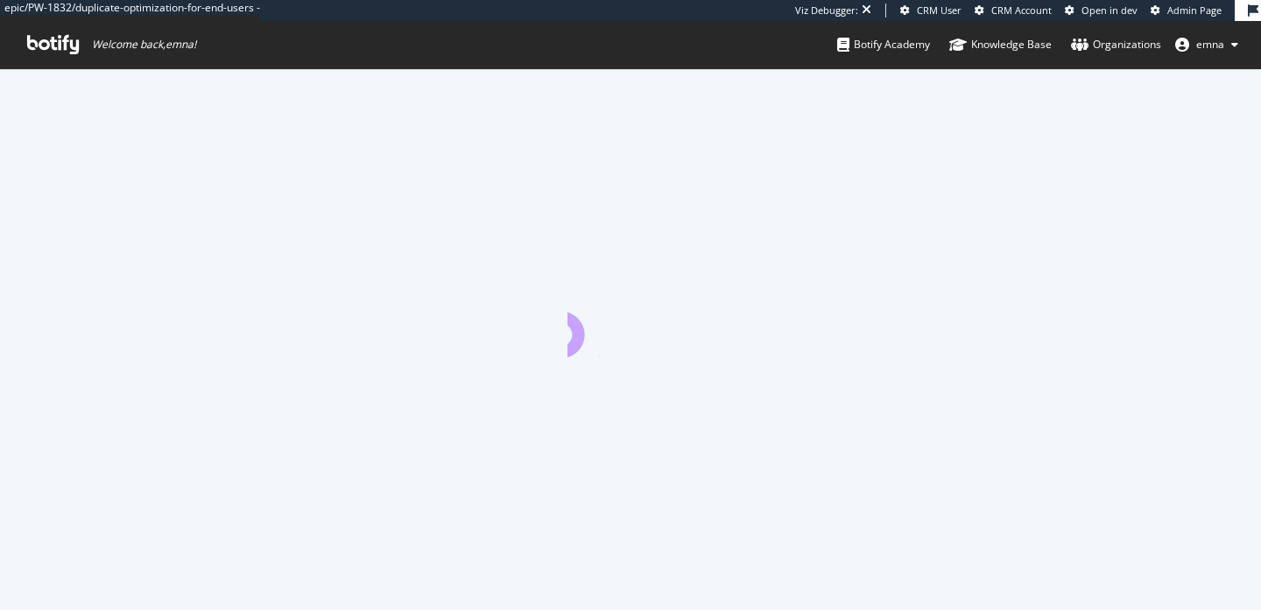 Image resolution: width=1261 pixels, height=610 pixels. I want to click on a: CRM Account, so click(1013, 11).